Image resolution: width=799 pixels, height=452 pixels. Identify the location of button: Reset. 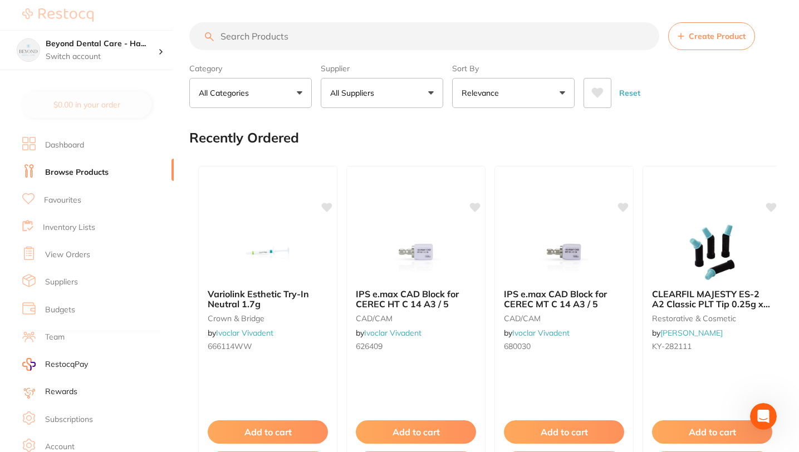
(629, 93).